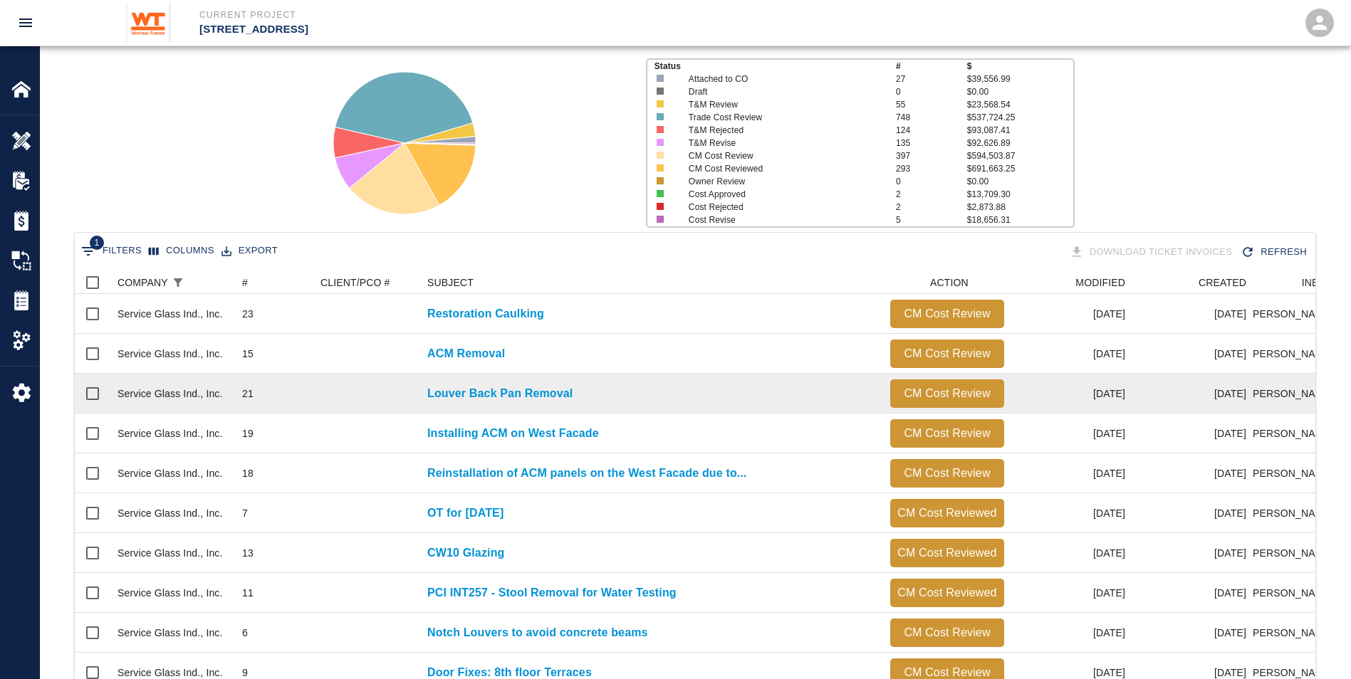 The width and height of the screenshot is (1351, 679). Describe the element at coordinates (931, 194) in the screenshot. I see `p: 2` at that location.